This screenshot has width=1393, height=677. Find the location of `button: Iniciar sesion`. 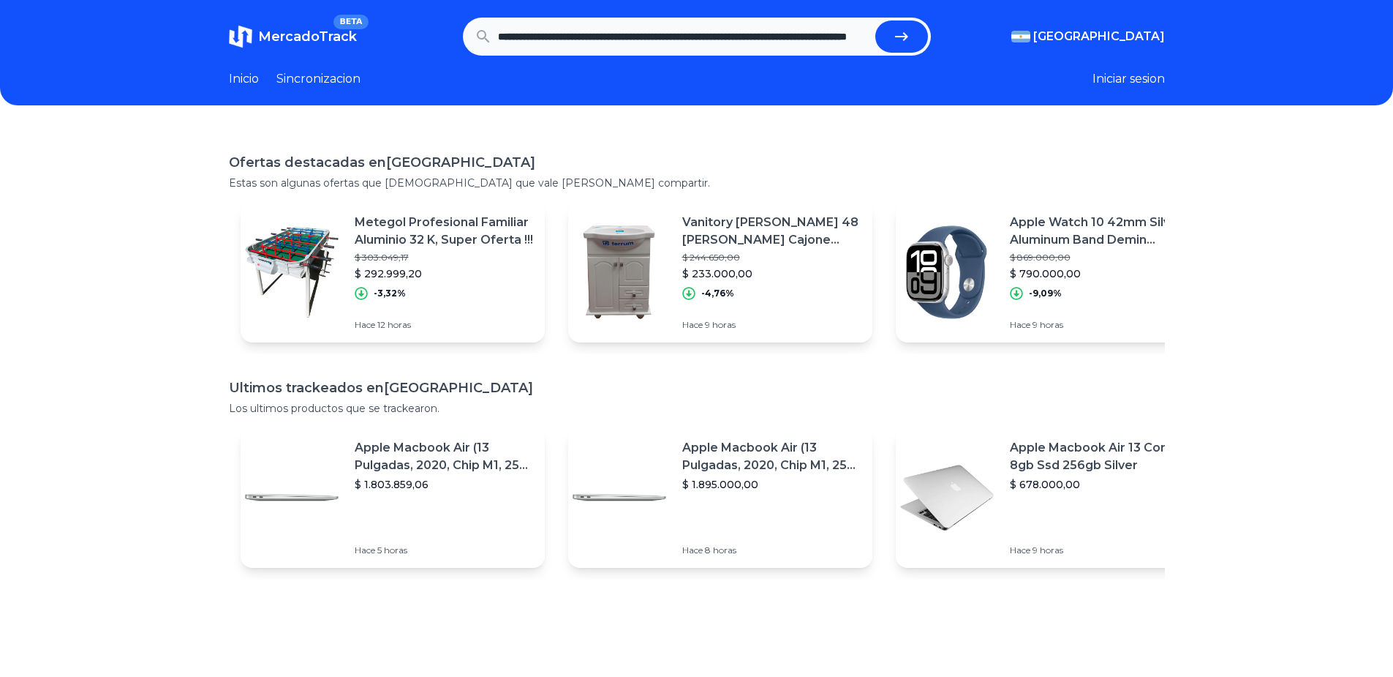

button: Iniciar sesion is located at coordinates (1129, 79).